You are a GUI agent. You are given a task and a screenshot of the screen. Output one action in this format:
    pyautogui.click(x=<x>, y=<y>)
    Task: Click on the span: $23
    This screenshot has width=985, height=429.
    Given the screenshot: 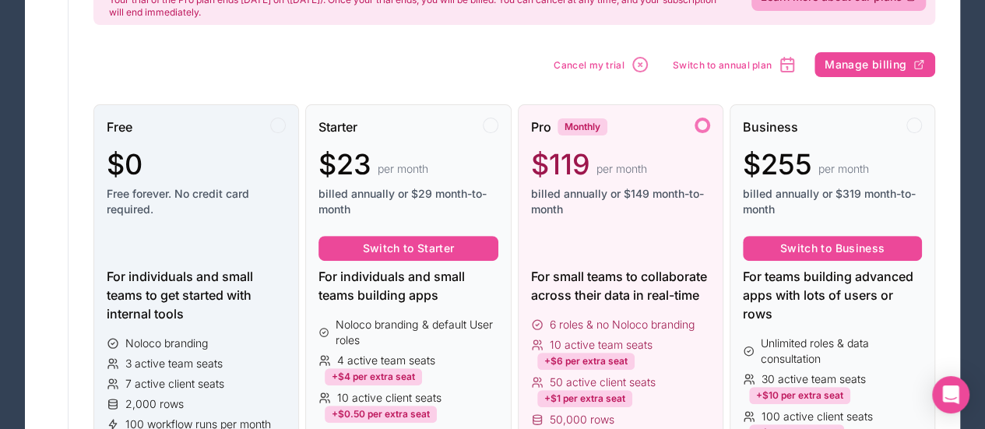 What is the action you would take?
    pyautogui.click(x=345, y=164)
    